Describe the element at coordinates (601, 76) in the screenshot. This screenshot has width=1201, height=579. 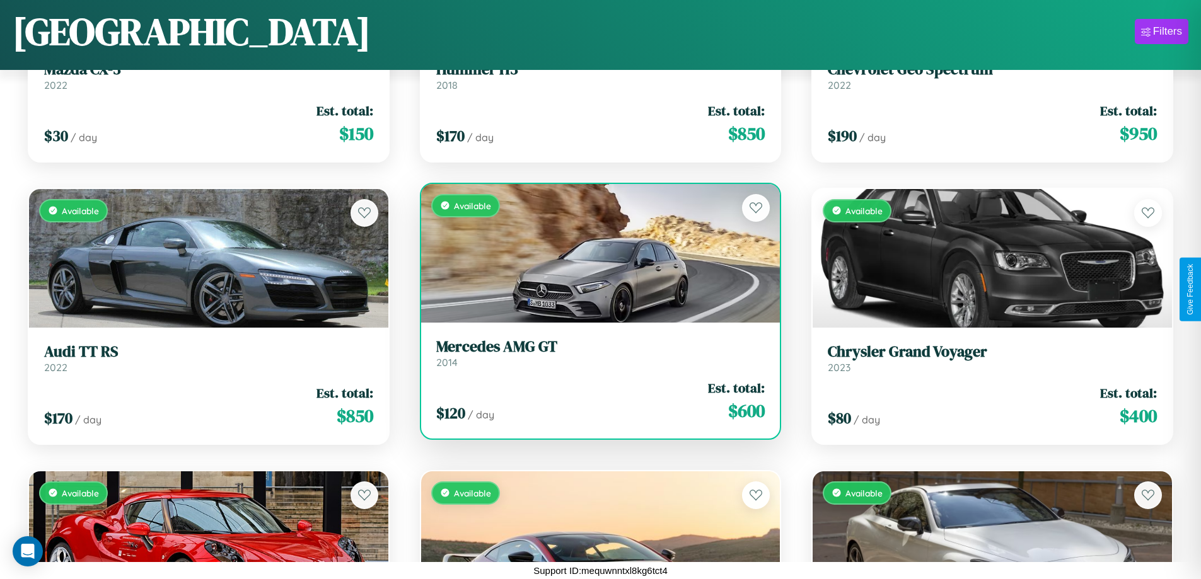
I see `a: Hummer H32018` at that location.